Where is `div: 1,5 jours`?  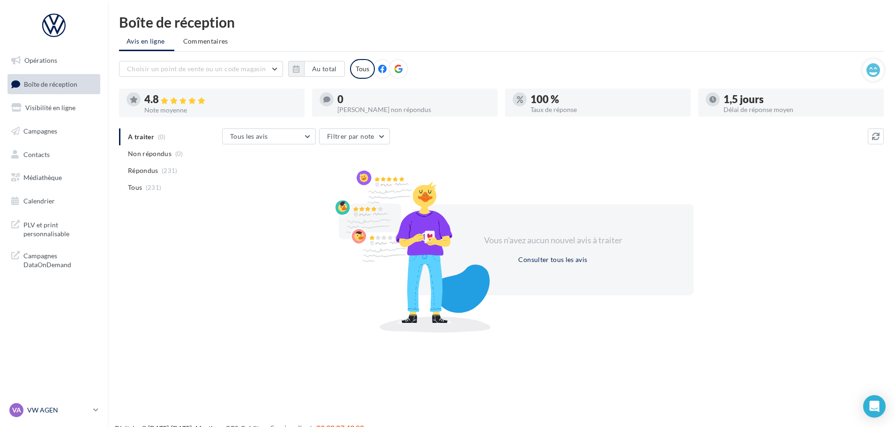
div: 1,5 jours is located at coordinates (799, 99).